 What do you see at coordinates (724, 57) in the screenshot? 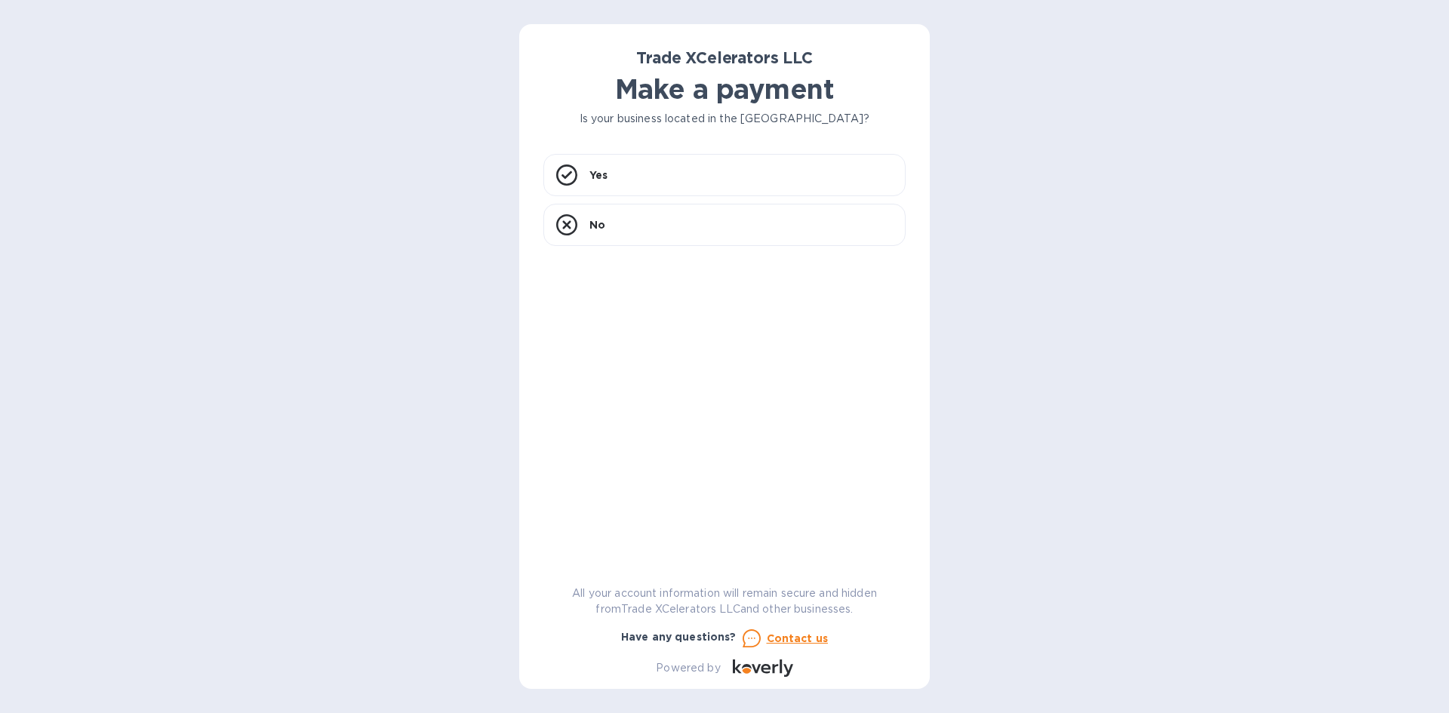
I see `b: Trade XCelerators LLC` at bounding box center [724, 57].